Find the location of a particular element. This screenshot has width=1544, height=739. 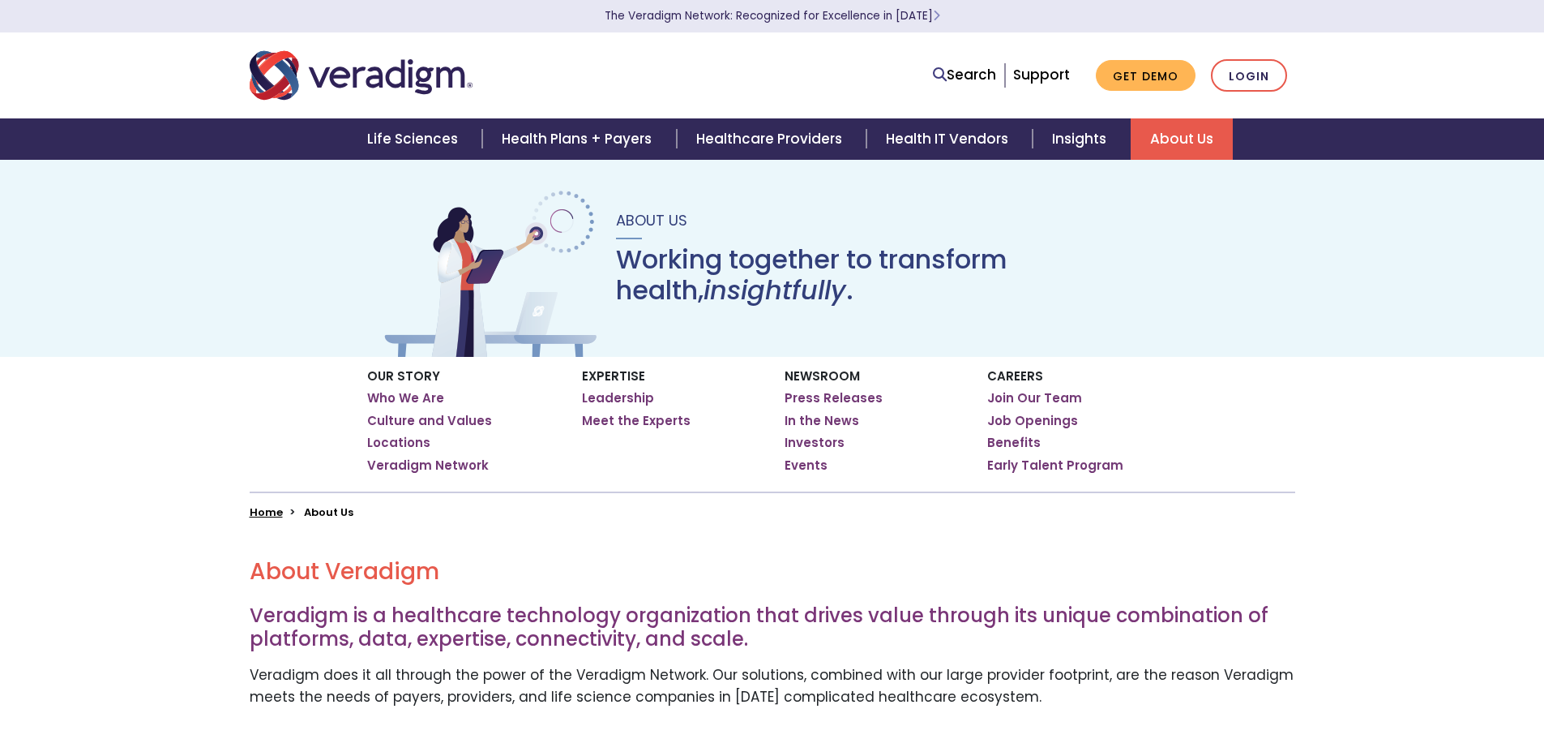

a: Events is located at coordinates (806, 465).